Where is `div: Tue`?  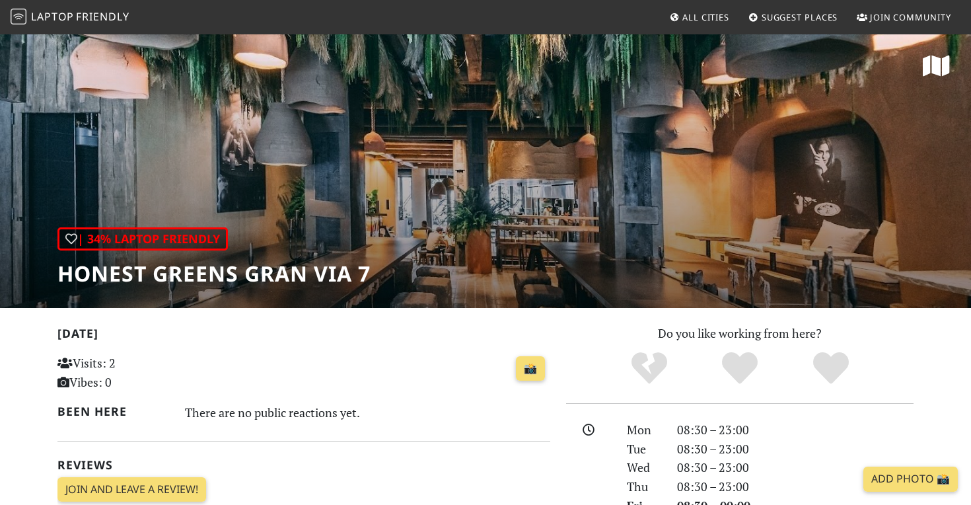 div: Tue is located at coordinates (644, 449).